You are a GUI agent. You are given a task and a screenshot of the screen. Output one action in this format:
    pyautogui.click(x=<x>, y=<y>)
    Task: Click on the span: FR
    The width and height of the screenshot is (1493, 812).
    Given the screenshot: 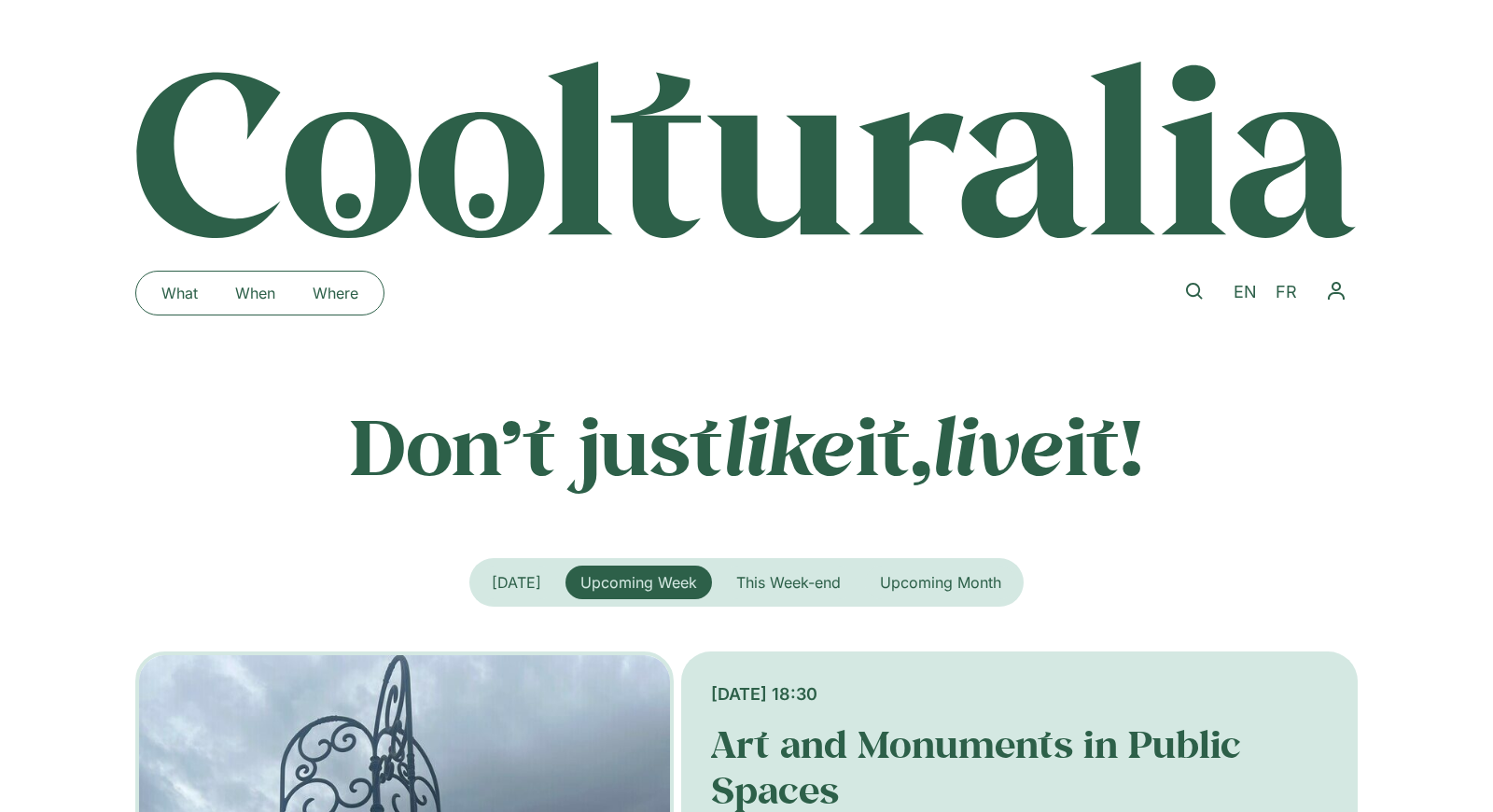 What is the action you would take?
    pyautogui.click(x=1286, y=291)
    